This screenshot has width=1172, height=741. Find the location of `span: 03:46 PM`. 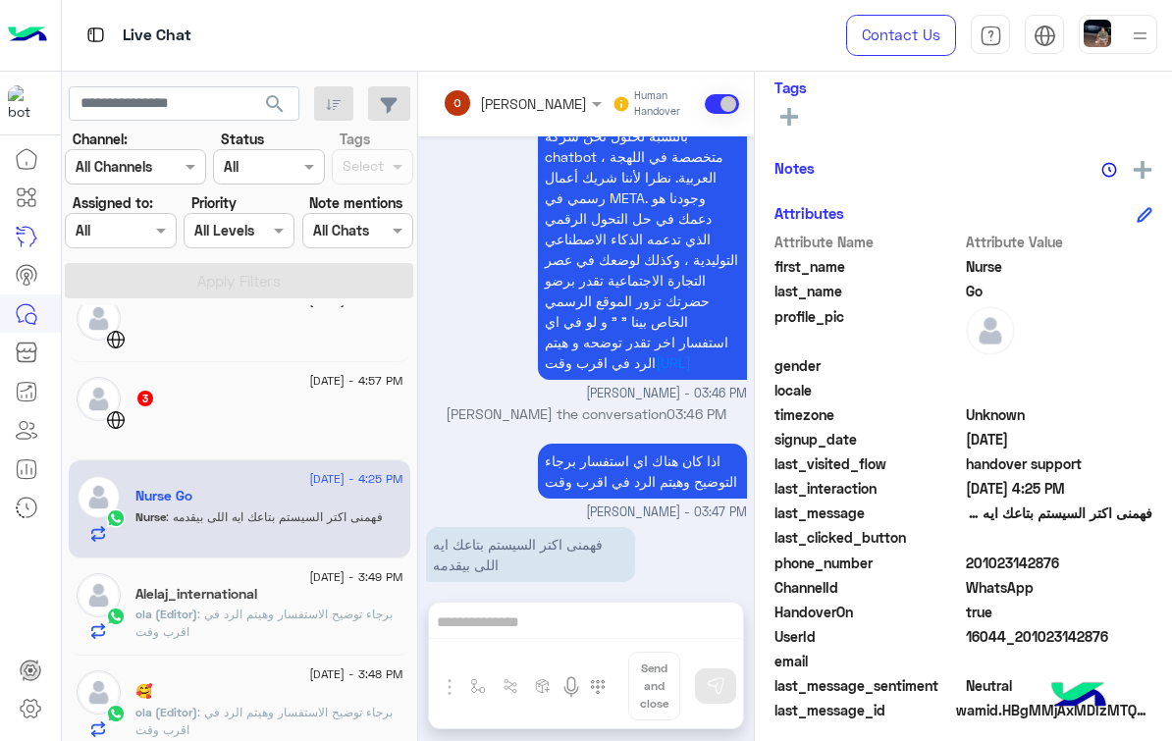

span: 03:46 PM is located at coordinates (696, 413).